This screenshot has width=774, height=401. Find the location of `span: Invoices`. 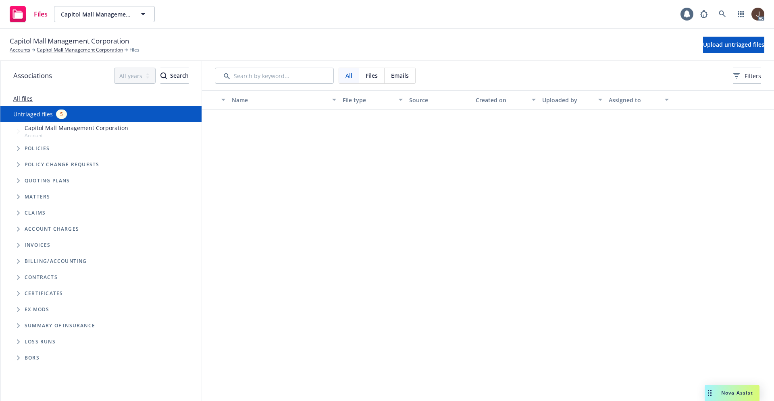

span: Invoices is located at coordinates (37, 245).